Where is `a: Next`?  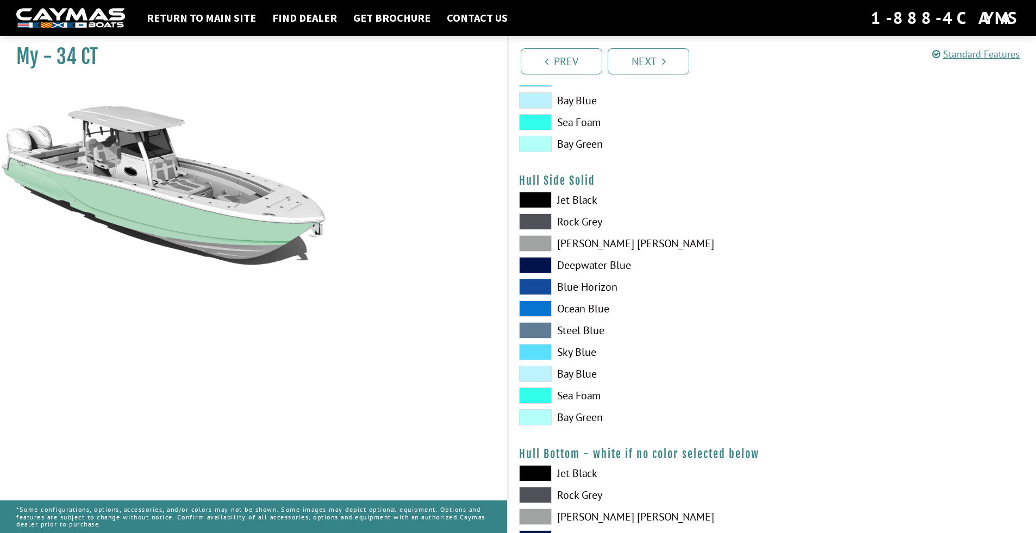
a: Next is located at coordinates (648, 61).